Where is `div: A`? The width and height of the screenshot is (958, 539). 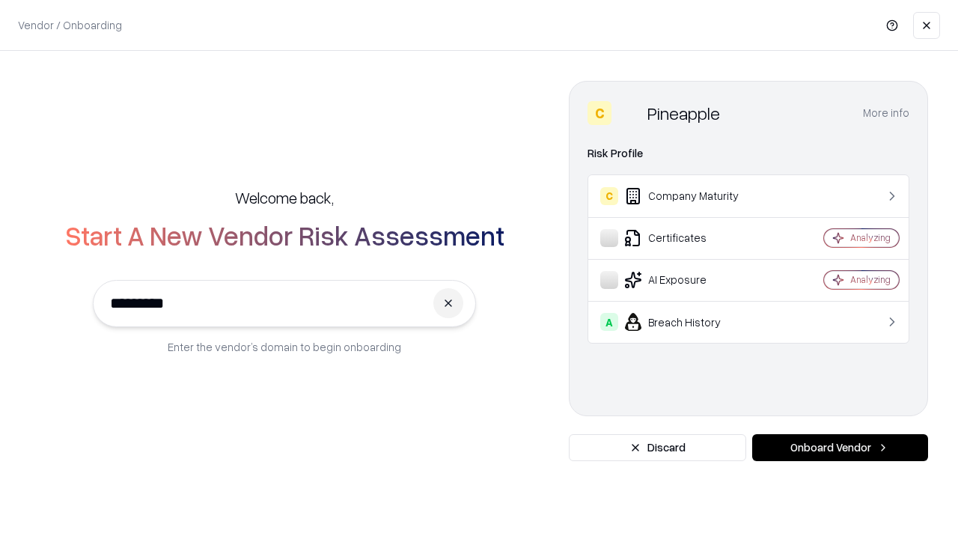 div: A is located at coordinates (610, 322).